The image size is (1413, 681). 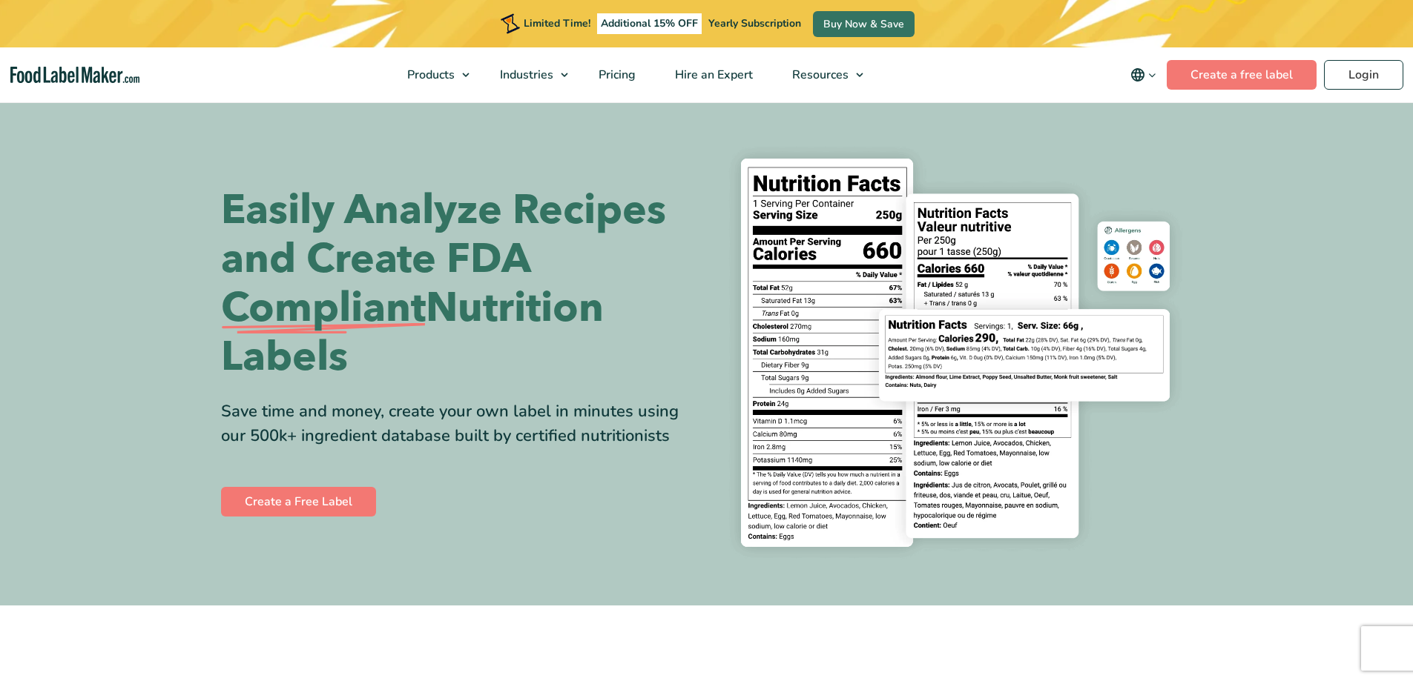 I want to click on a: Food Label Maker homepage, so click(x=75, y=75).